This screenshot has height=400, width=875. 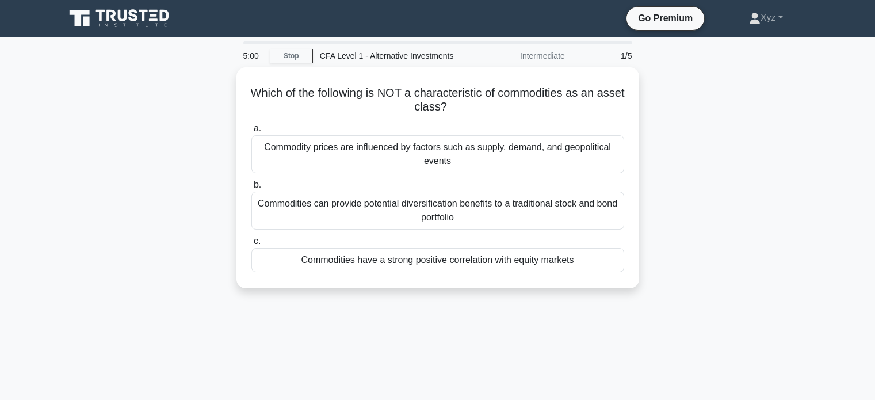 I want to click on a: Go Premium, so click(x=665, y=18).